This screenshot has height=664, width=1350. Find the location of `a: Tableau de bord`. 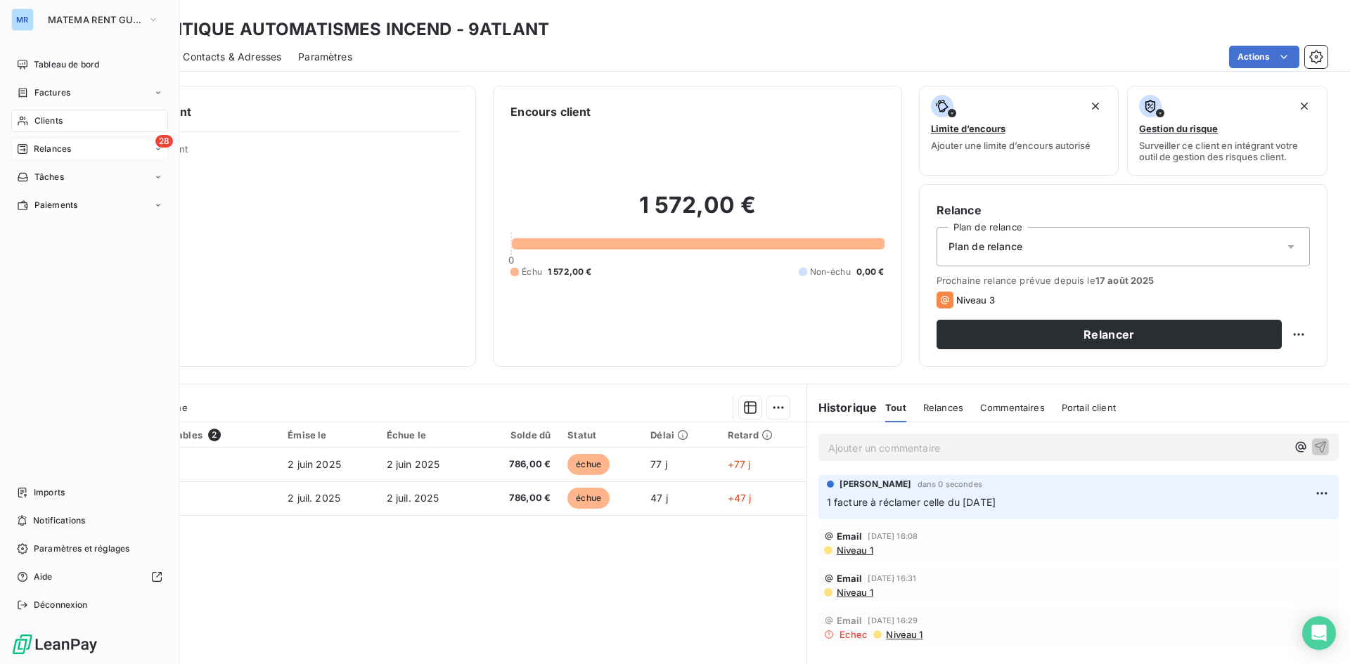

a: Tableau de bord is located at coordinates (89, 65).